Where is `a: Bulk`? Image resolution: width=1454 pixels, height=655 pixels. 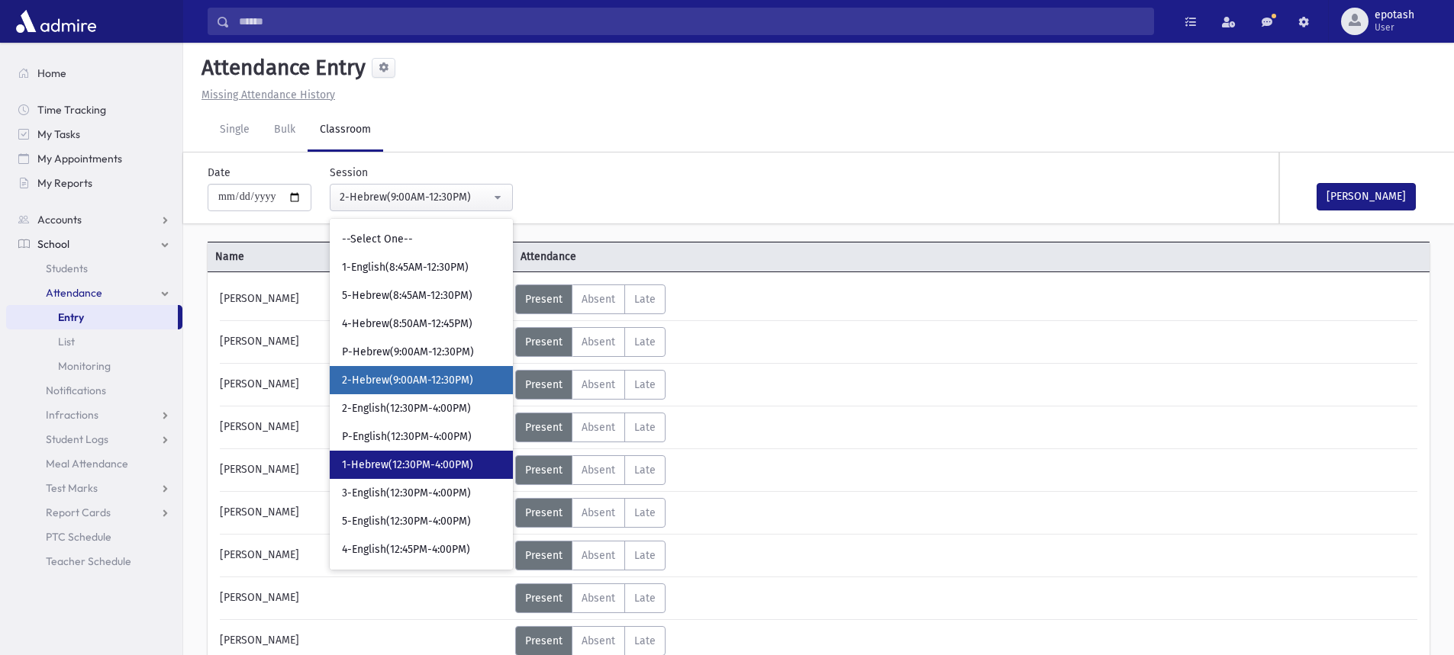 a: Bulk is located at coordinates (285, 130).